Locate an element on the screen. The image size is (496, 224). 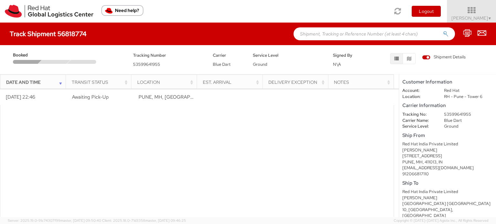
span: Server: 2025.19.0-91c74307f99 is located at coordinates (54, 221).